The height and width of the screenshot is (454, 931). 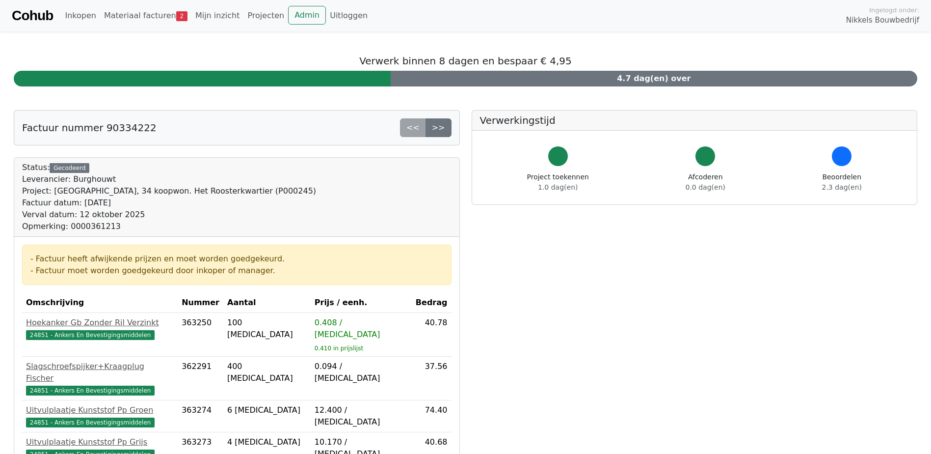 What do you see at coordinates (100, 410) in the screenshot?
I see `div: Uitvulplaatje Kunststof Pp Groen` at bounding box center [100, 410].